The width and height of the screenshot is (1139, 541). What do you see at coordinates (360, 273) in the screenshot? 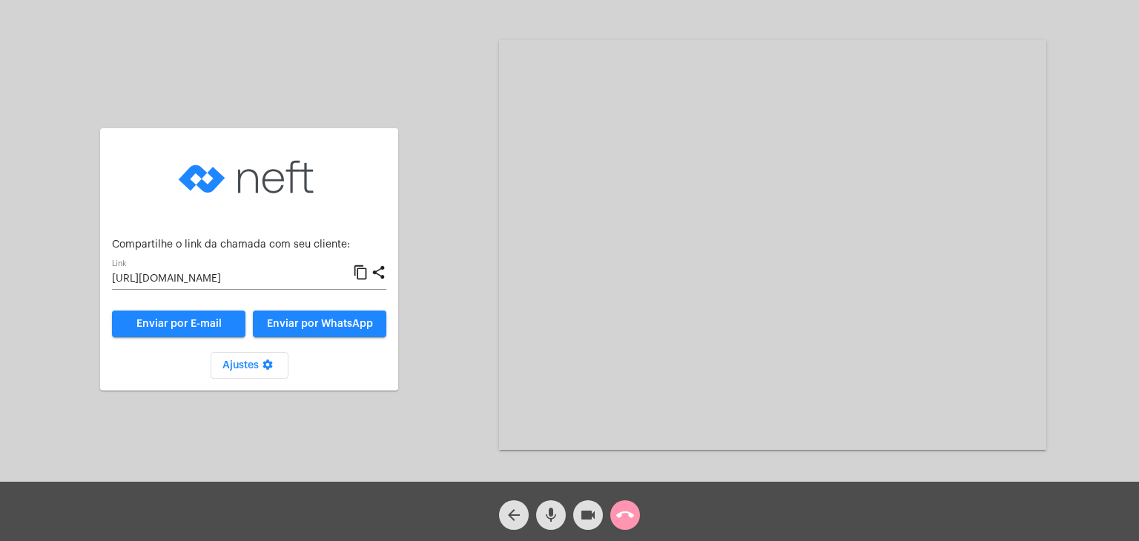
I see `mat-icon: content_copy` at bounding box center [360, 273].